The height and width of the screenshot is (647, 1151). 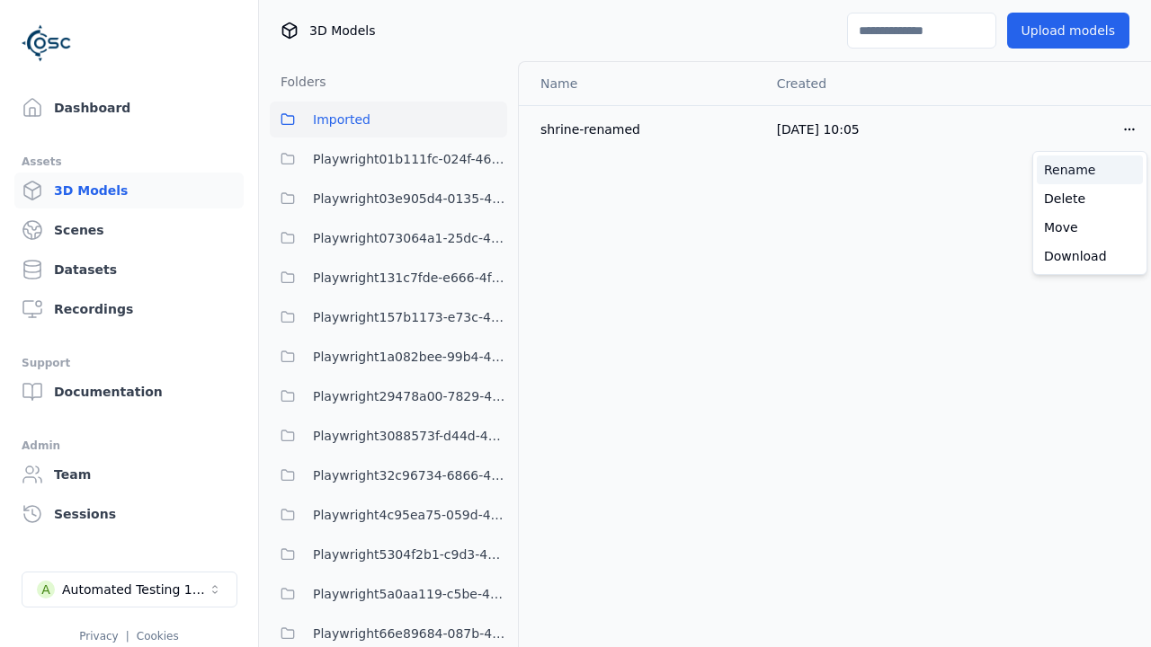 I want to click on a: Move, so click(x=1090, y=227).